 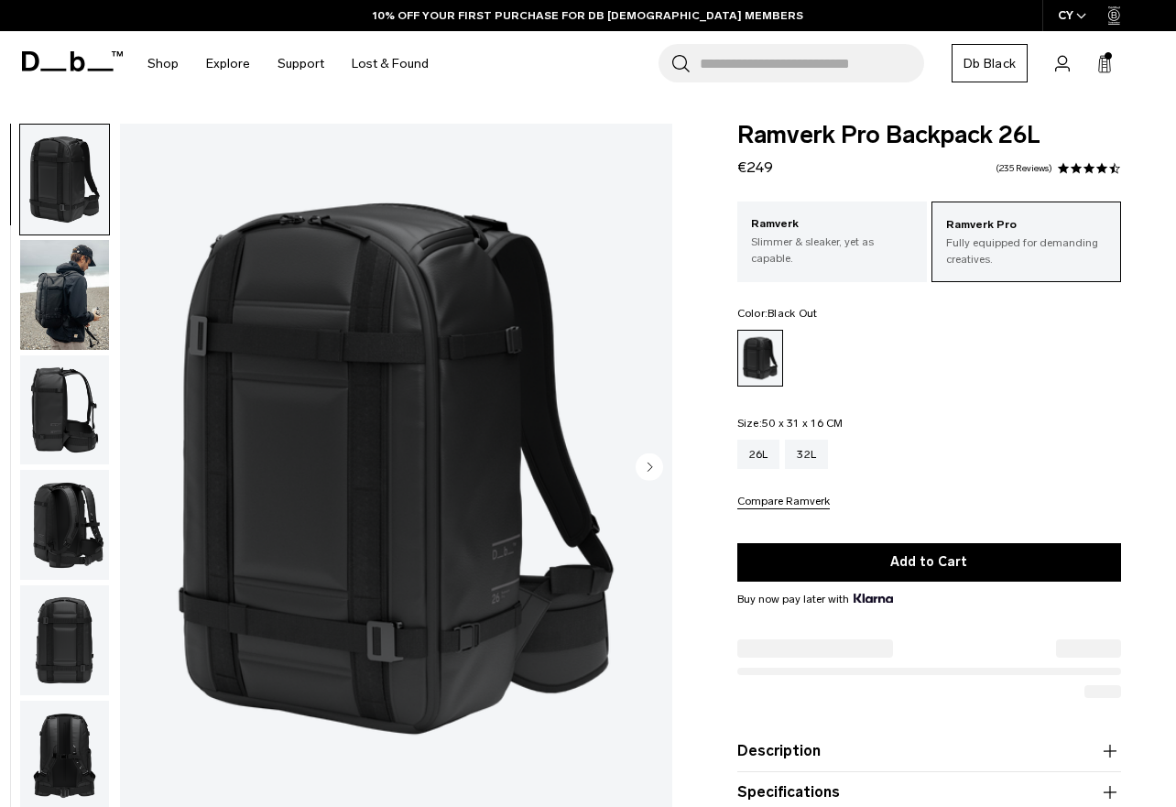 I want to click on button: Add to Cart, so click(x=929, y=562).